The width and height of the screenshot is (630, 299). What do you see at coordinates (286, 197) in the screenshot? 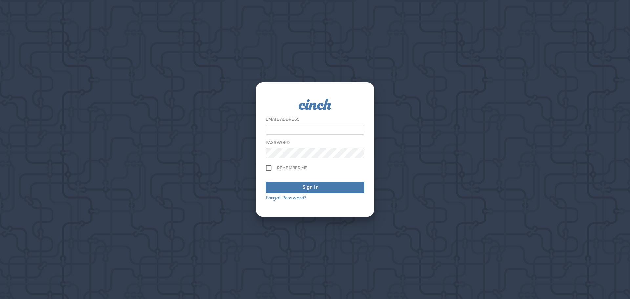
I see `a: Forgot Password?` at bounding box center [286, 197].